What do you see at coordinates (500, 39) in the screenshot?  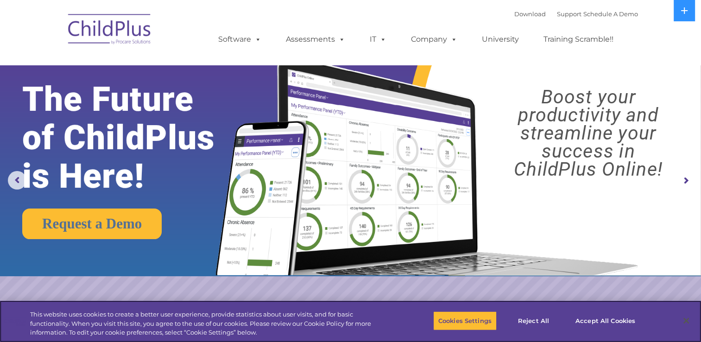 I see `a: University` at bounding box center [500, 39].